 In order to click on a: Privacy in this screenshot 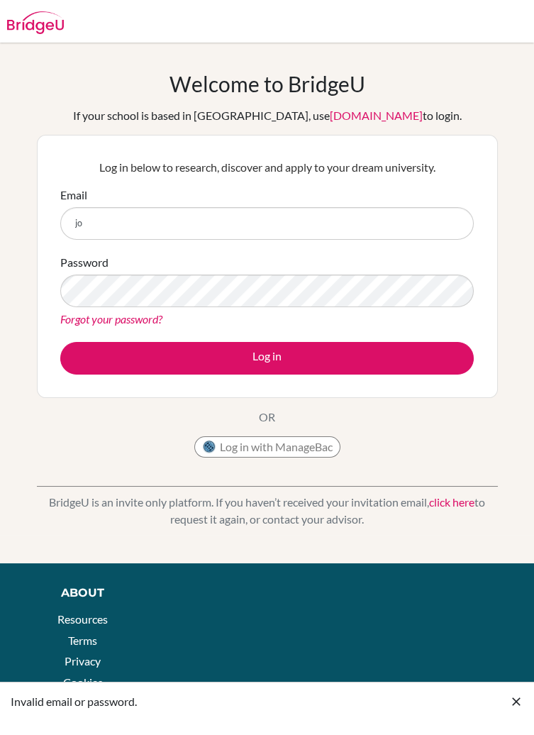, I will do `click(82, 660)`.